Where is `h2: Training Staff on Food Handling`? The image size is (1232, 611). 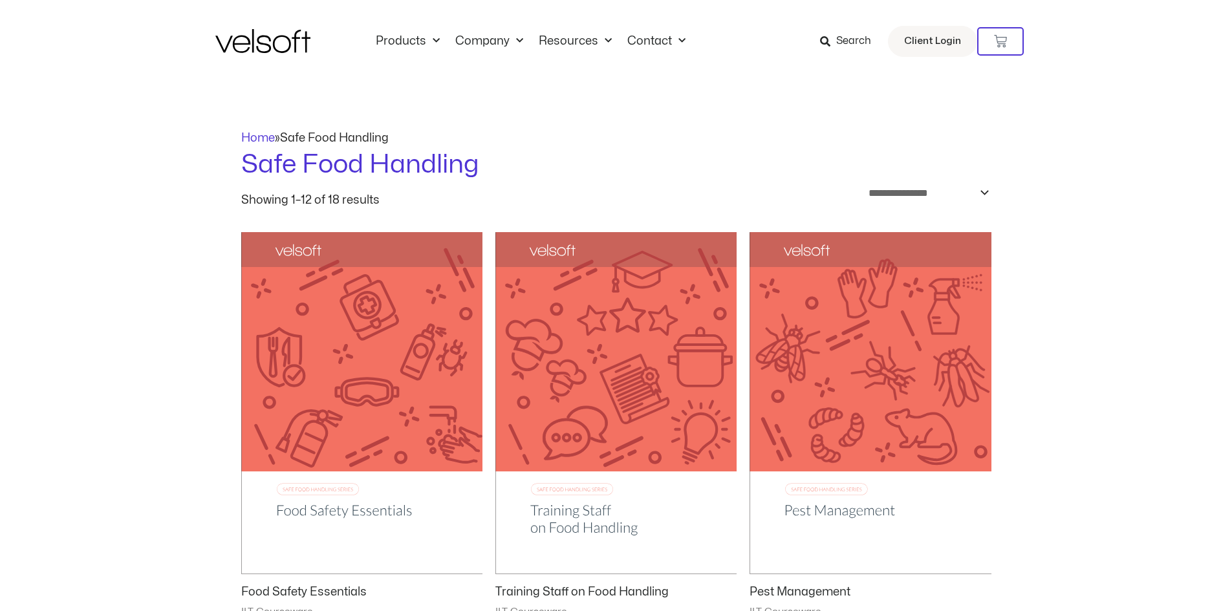 h2: Training Staff on Food Handling is located at coordinates (616, 592).